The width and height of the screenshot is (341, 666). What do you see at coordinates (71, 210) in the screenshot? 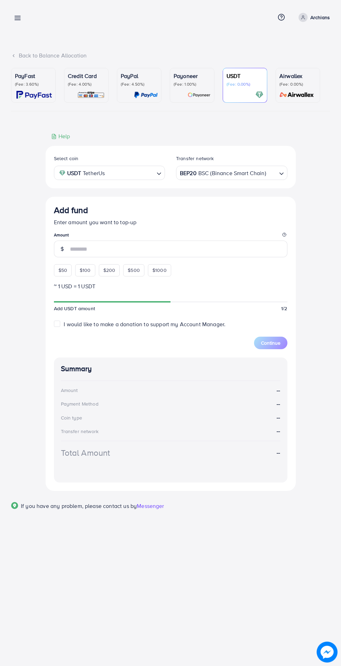
I see `h3: Add fund` at bounding box center [71, 210].